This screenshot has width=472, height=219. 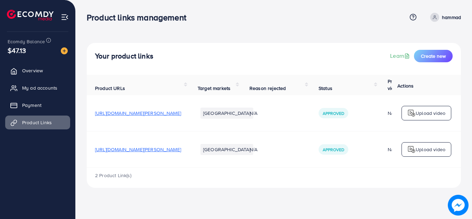 What do you see at coordinates (38, 71) in the screenshot?
I see `a: Overview` at bounding box center [38, 71].